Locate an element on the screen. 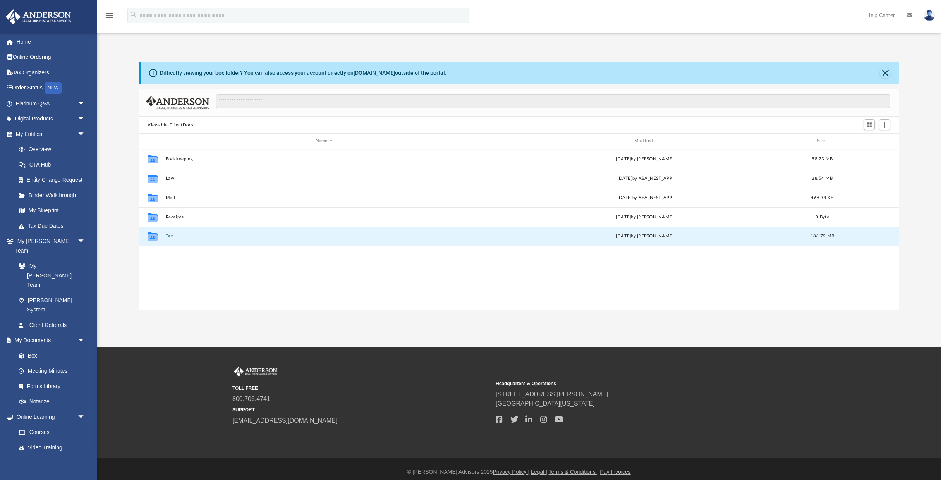 This screenshot has height=480, width=941. button: Switch to Grid View is located at coordinates (869, 125).